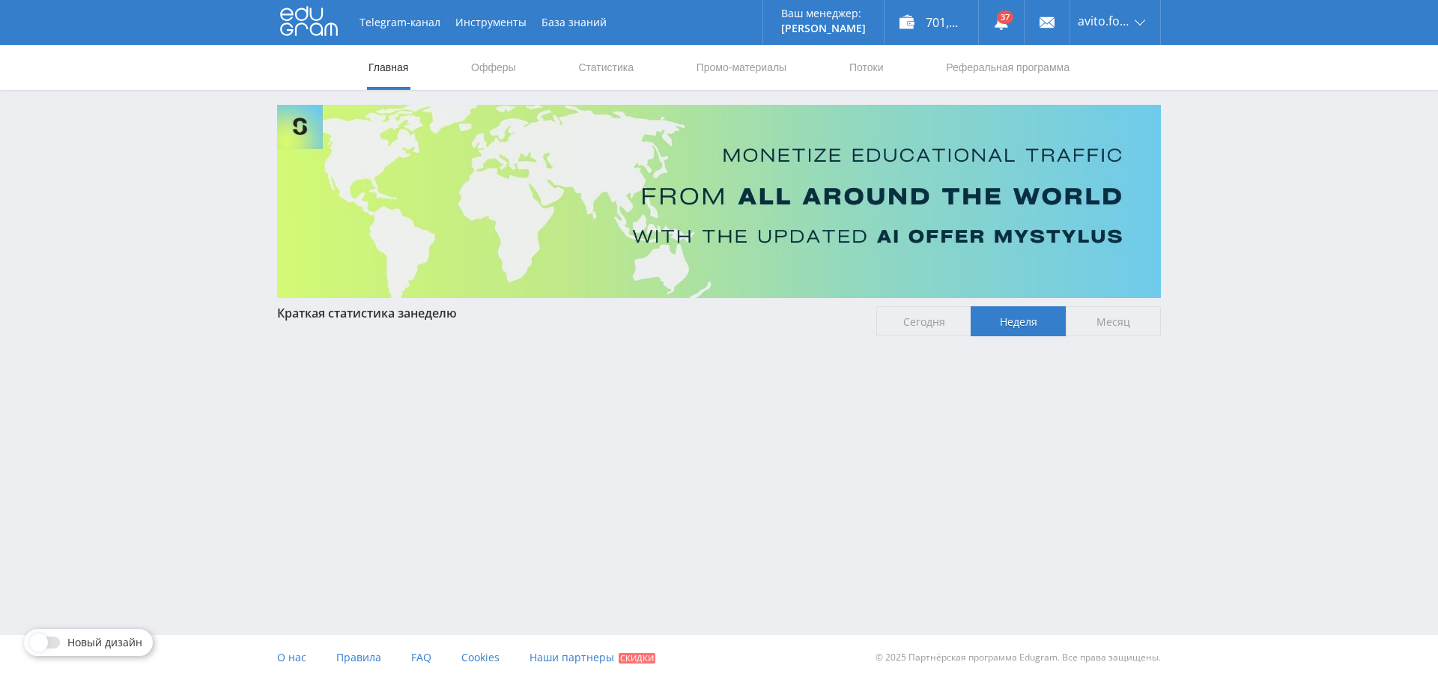  What do you see at coordinates (1018, 321) in the screenshot?
I see `span: Неделя` at bounding box center [1018, 321].